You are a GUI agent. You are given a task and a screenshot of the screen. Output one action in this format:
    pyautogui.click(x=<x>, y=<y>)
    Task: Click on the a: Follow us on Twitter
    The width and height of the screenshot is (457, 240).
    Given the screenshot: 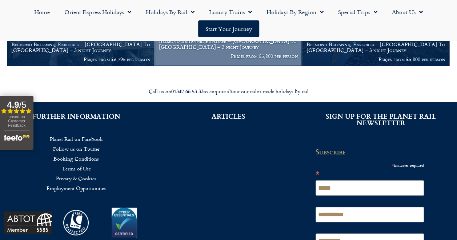 What is the action you would take?
    pyautogui.click(x=76, y=148)
    